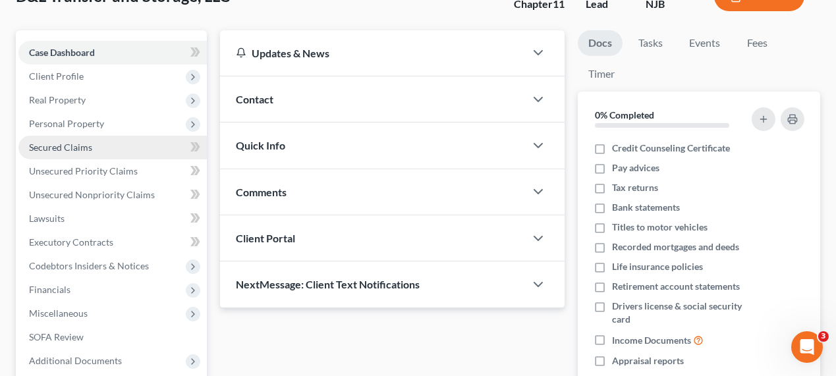 This screenshot has width=836, height=376. I want to click on a: SOFA Review, so click(113, 337).